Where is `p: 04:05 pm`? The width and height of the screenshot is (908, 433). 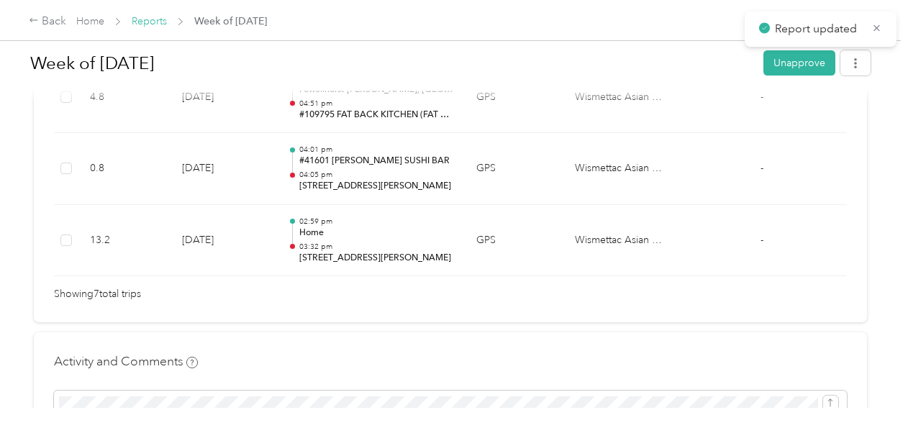 p: 04:05 pm is located at coordinates (376, 175).